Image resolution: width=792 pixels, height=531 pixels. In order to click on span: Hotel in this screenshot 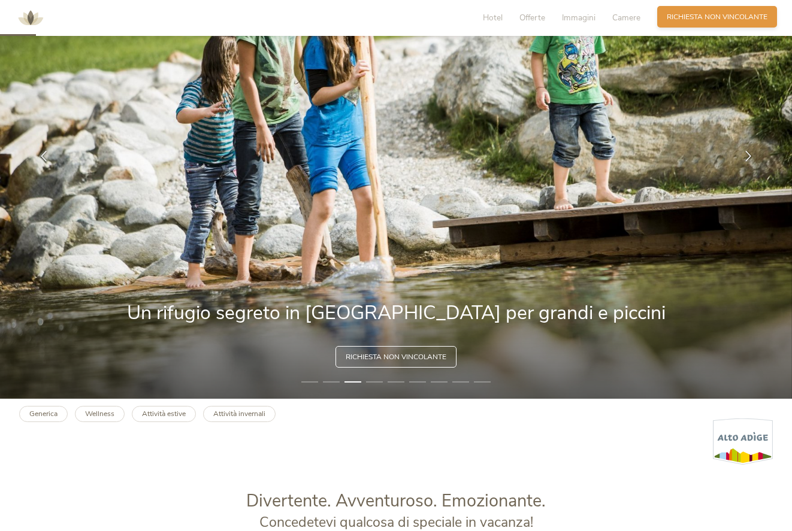, I will do `click(493, 17)`.